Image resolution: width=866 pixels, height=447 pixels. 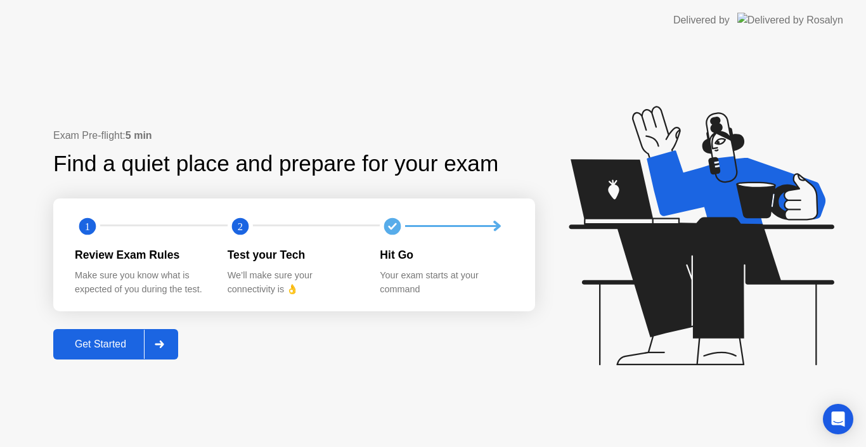 I want to click on div: Test your Tech, so click(x=294, y=255).